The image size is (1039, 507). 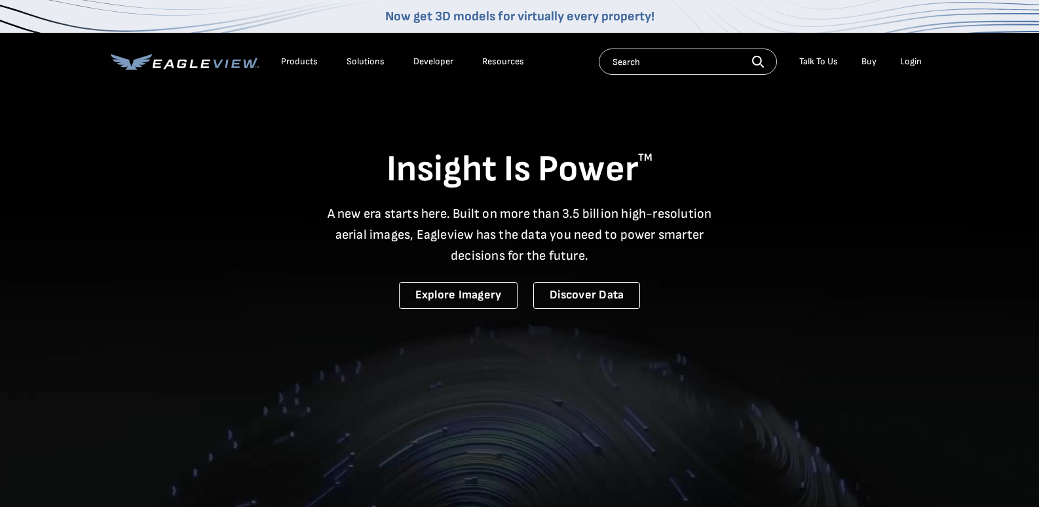 I want to click on div: Resources, so click(x=503, y=62).